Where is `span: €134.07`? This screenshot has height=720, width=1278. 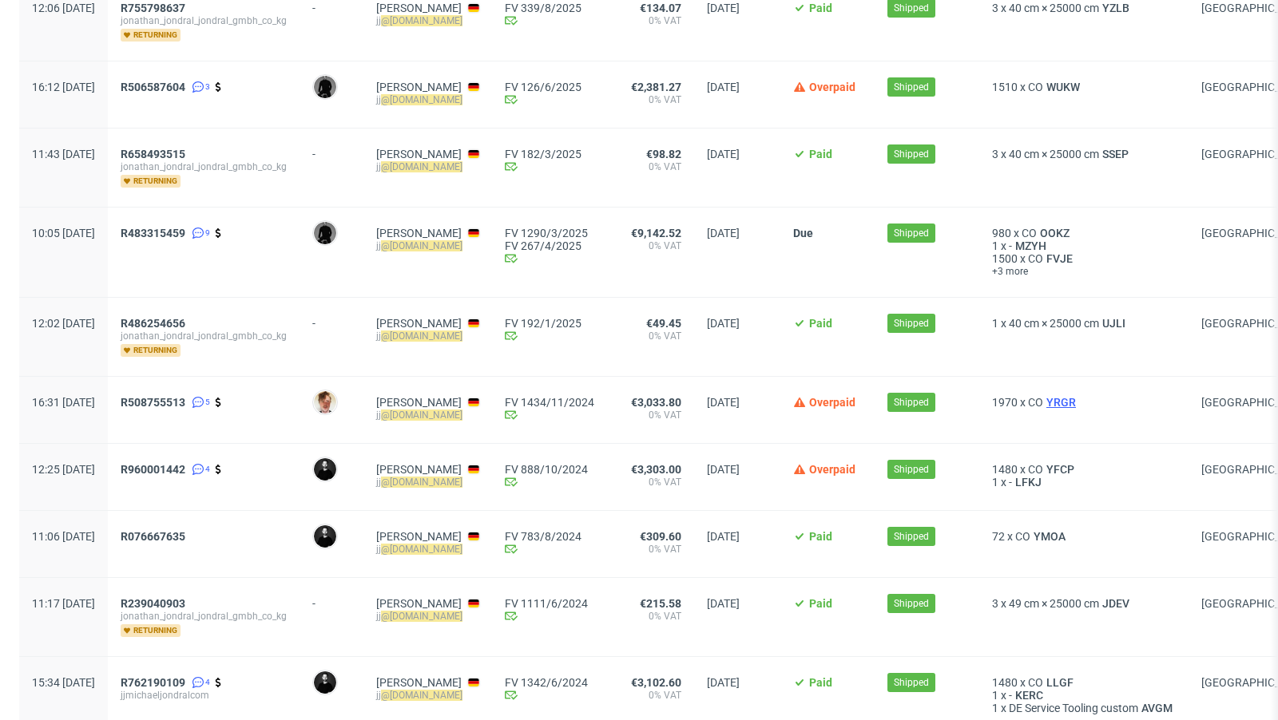
span: €134.07 is located at coordinates (660, 8).